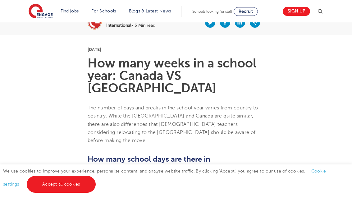 The height and width of the screenshot is (198, 352). Describe the element at coordinates (103, 11) in the screenshot. I see `a: For Schools` at that location.